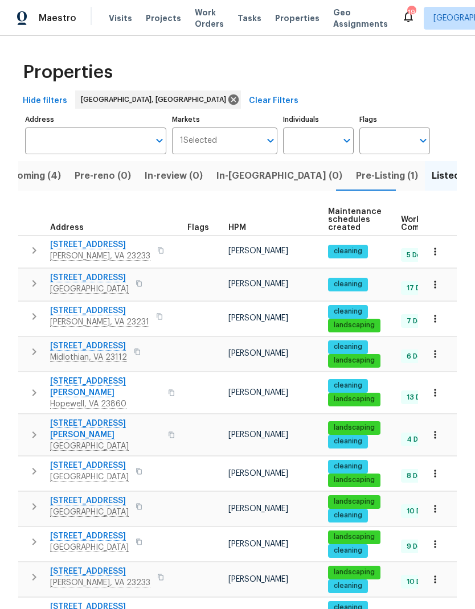  I want to click on span: Projects, so click(163, 18).